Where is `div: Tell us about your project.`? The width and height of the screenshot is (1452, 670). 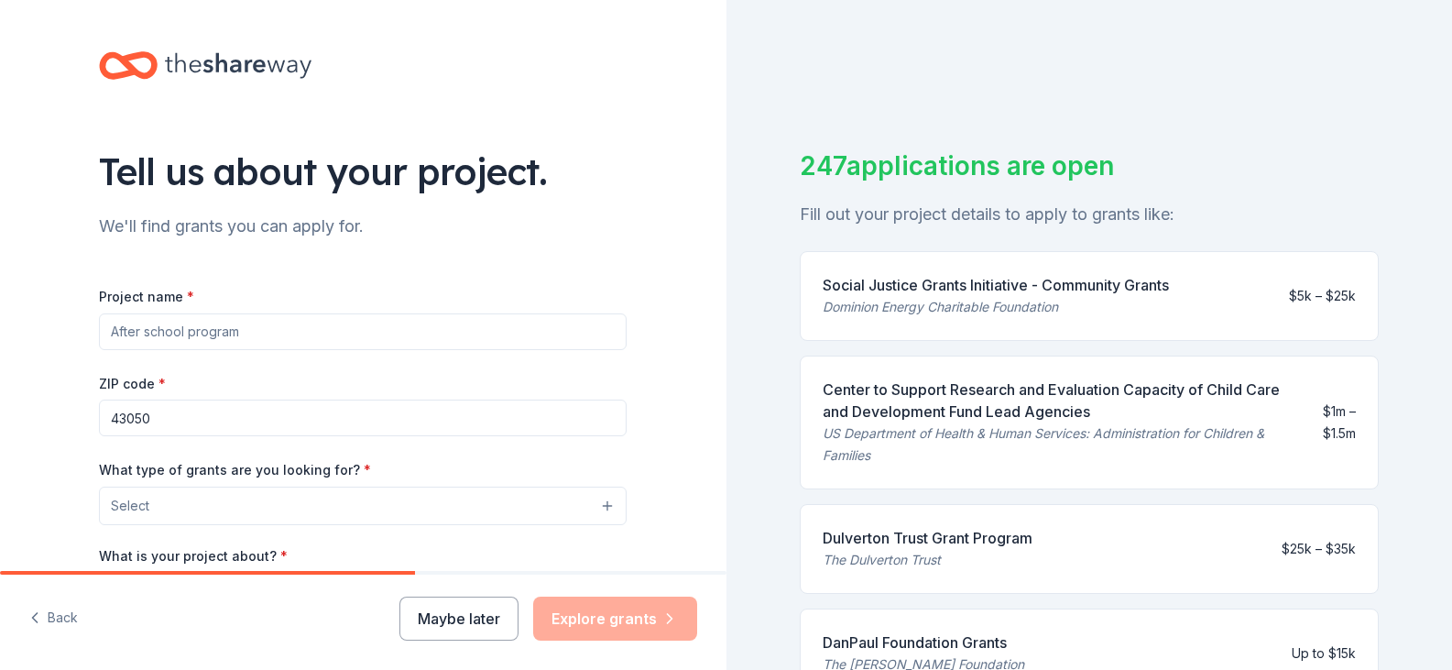 div: Tell us about your project. is located at coordinates (363, 171).